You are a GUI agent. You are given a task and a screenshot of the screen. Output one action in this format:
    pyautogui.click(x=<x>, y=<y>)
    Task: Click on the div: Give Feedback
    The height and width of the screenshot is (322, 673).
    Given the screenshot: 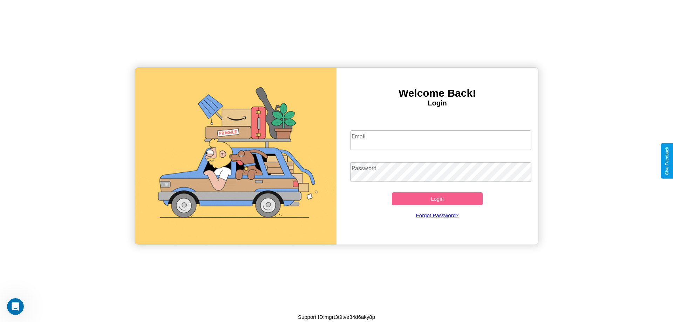 What is the action you would take?
    pyautogui.click(x=667, y=161)
    